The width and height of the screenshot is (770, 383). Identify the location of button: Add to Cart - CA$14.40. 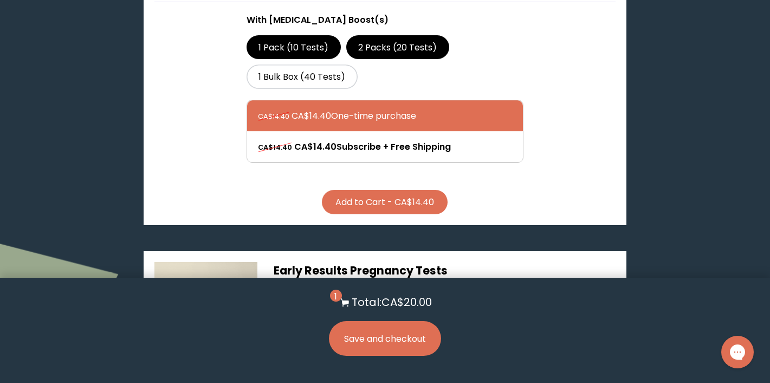
(385, 202).